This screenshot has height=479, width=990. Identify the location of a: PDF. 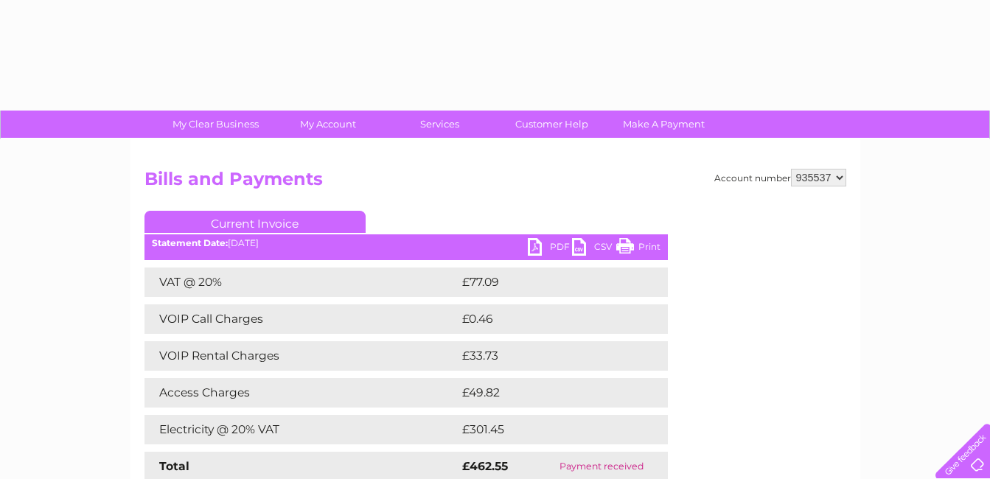
(550, 248).